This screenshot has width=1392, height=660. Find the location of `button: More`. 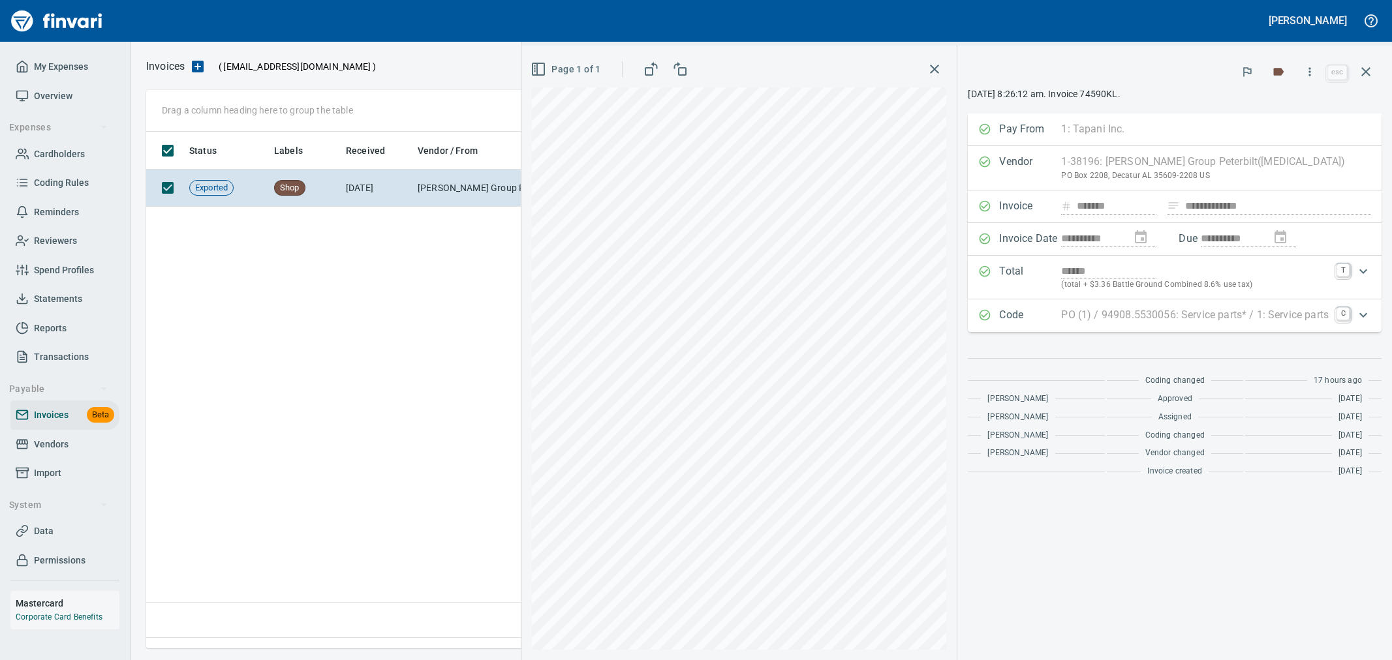

button: More is located at coordinates (1310, 72).